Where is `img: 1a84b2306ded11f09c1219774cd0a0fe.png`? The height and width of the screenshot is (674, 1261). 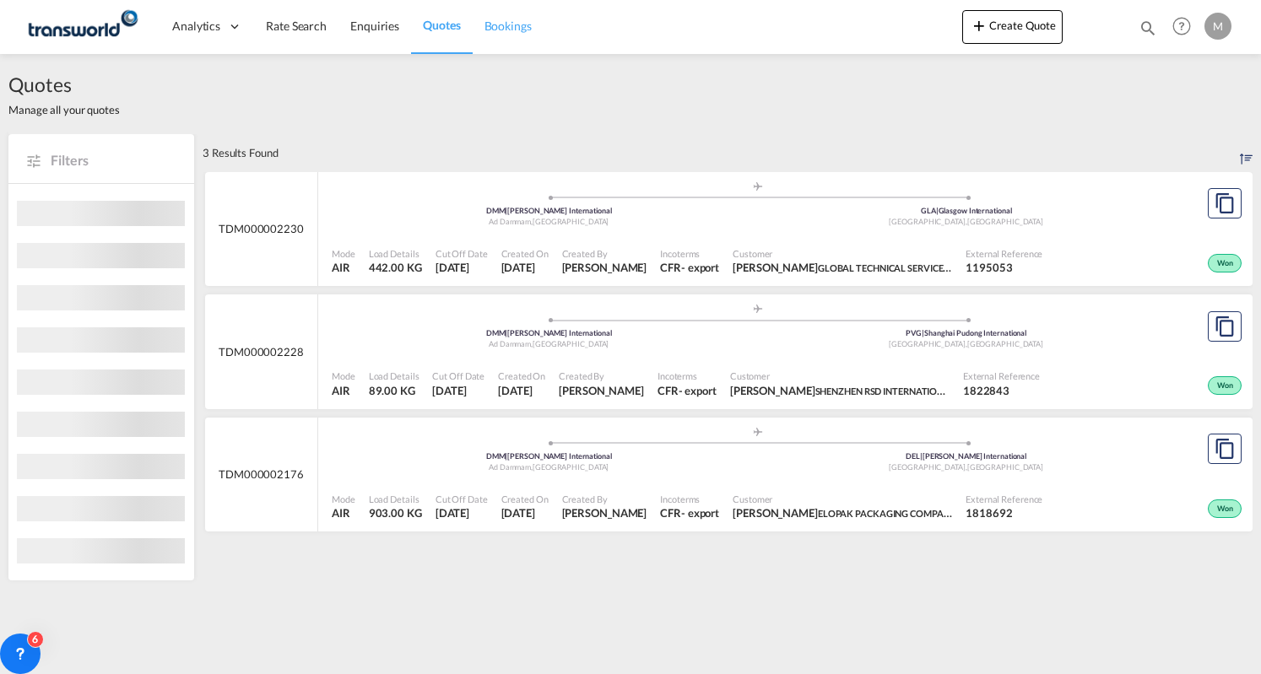 img: 1a84b2306ded11f09c1219774cd0a0fe.png is located at coordinates (82, 26).